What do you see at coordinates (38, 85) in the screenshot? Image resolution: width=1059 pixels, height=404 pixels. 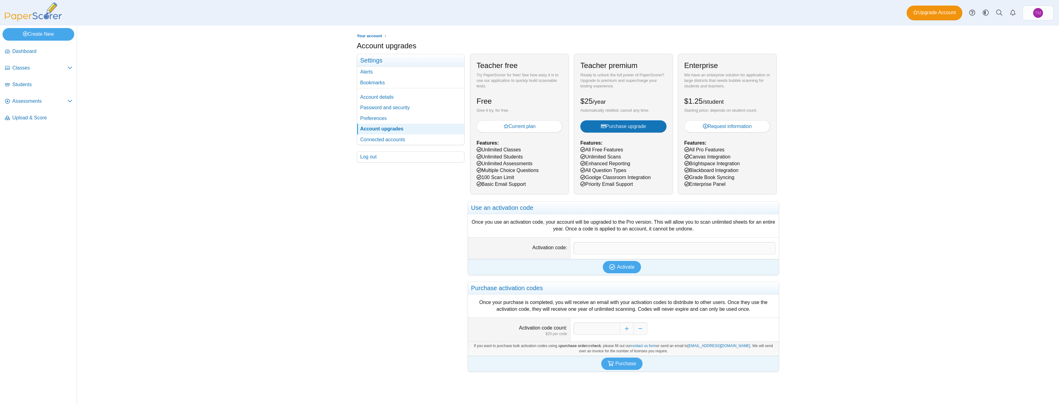 I see `a: Students` at bounding box center [38, 85].